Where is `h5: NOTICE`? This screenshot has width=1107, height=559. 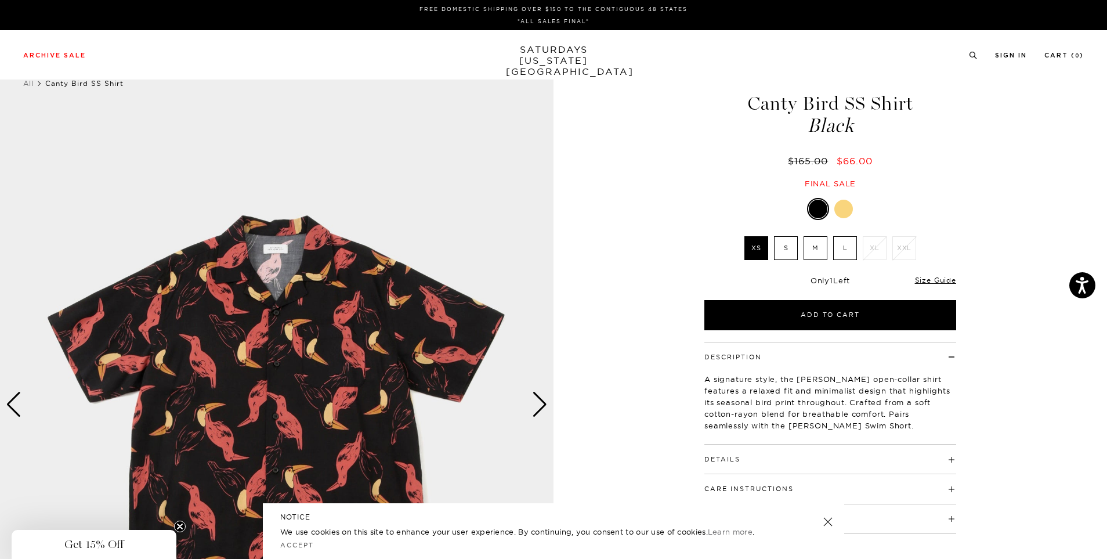
h5: NOTICE is located at coordinates (554, 517).